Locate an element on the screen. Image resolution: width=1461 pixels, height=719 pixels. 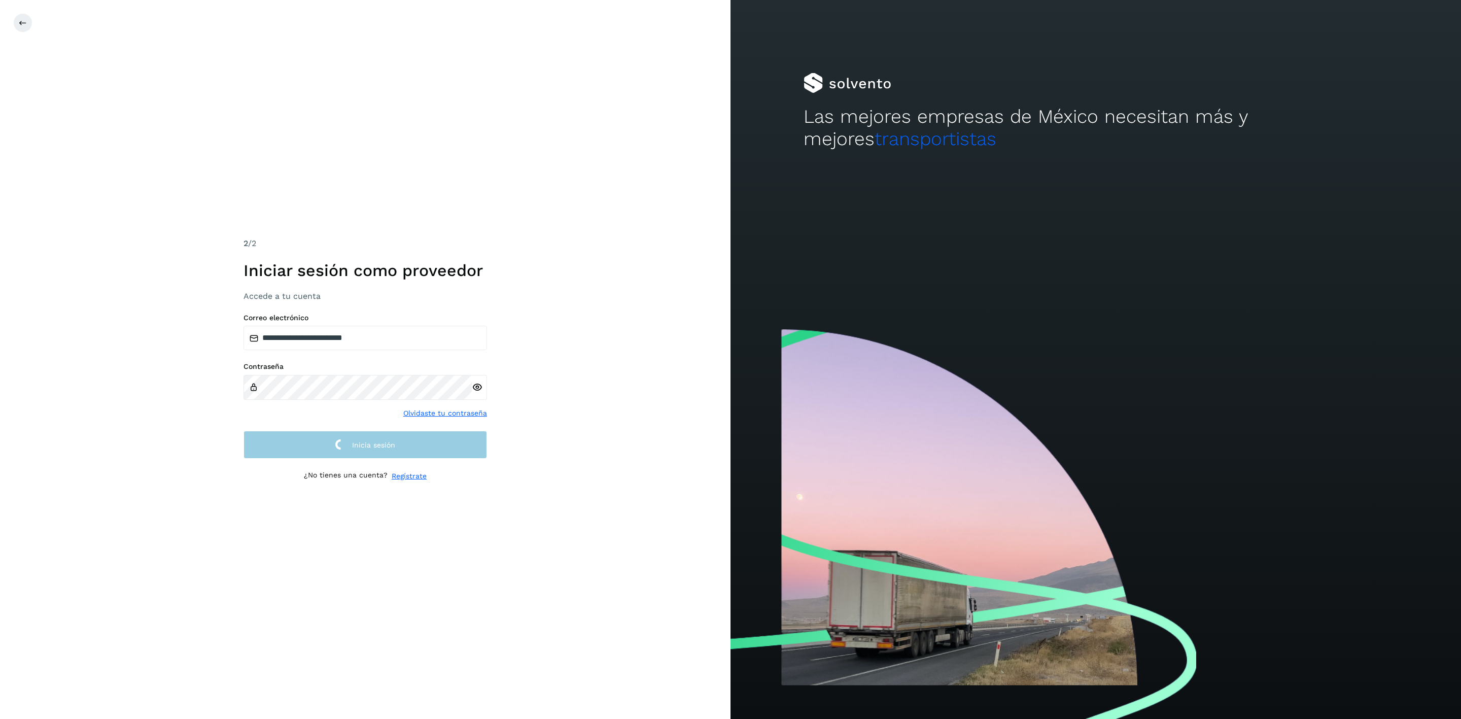
h1: Iniciar sesión como proveedor is located at coordinates (365, 270).